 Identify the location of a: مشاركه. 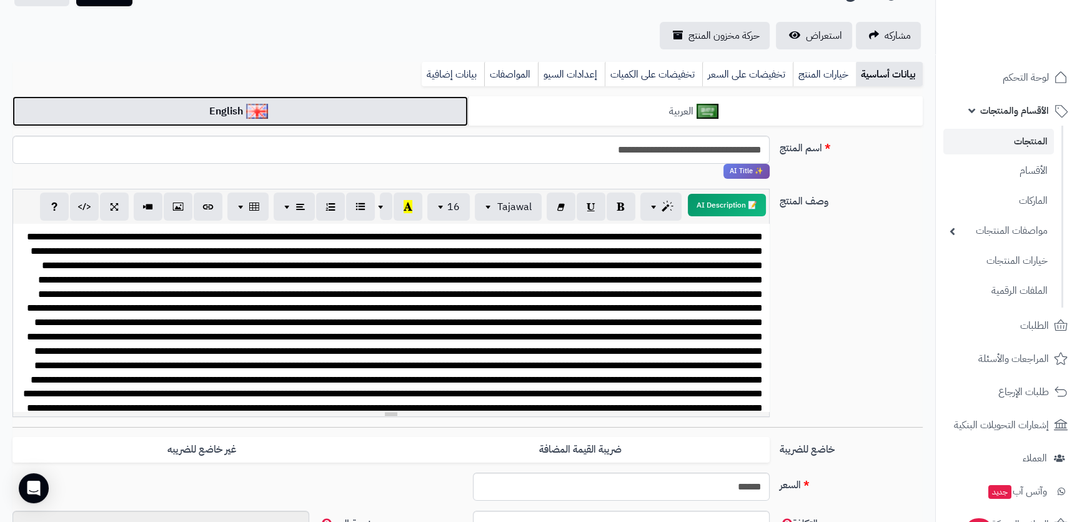
(889, 36).